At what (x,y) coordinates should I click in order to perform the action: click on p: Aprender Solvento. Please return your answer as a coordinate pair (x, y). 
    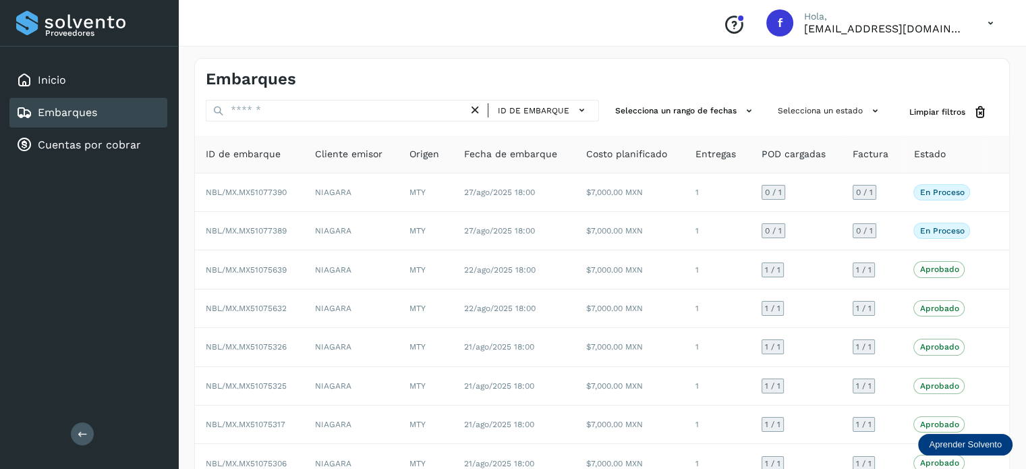
    Looking at the image, I should click on (966, 445).